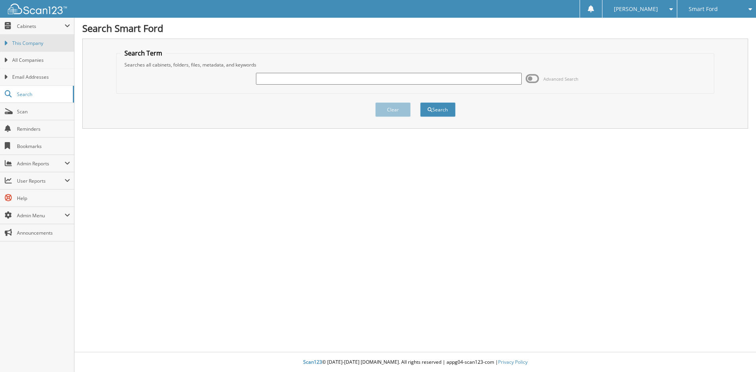 The image size is (756, 372). Describe the element at coordinates (143, 53) in the screenshot. I see `legend: Search Term` at that location.